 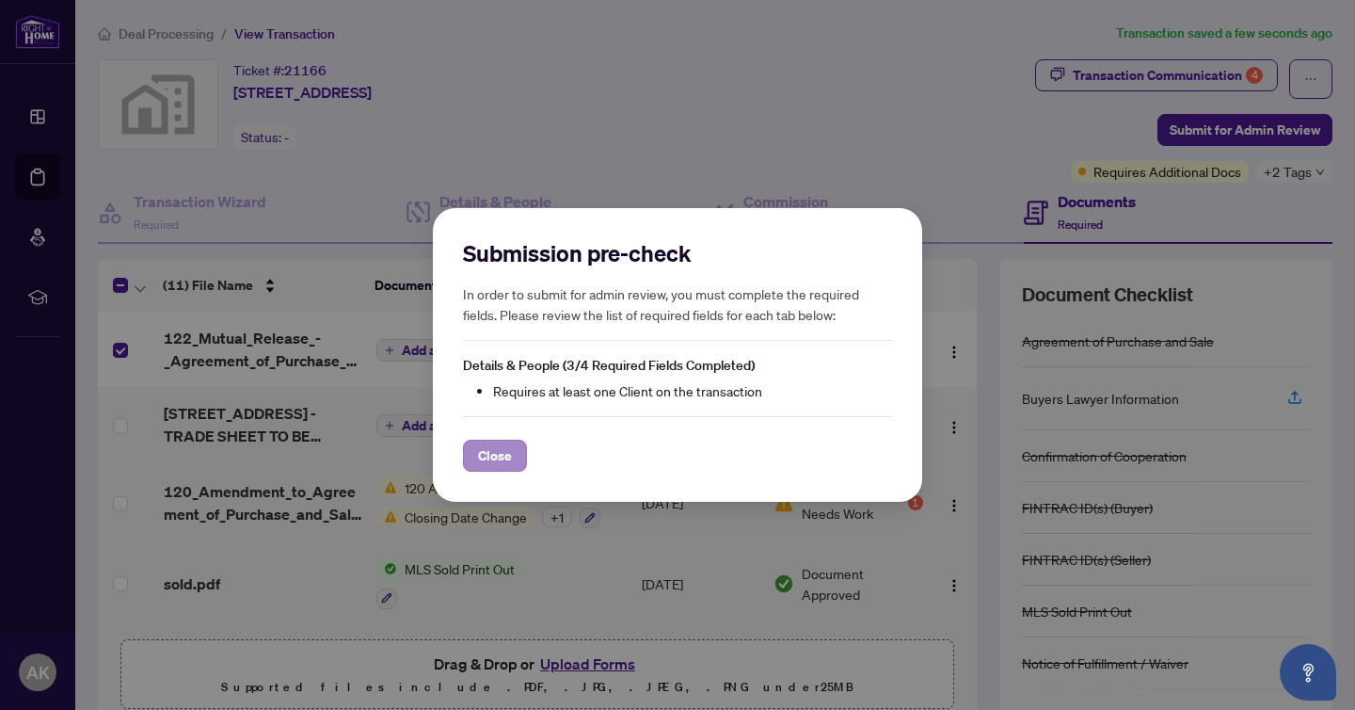 What do you see at coordinates (678, 304) in the screenshot?
I see `h5: In order to submit for admin review, you must complete the required fields. Please review the lis...` at bounding box center [678, 304].